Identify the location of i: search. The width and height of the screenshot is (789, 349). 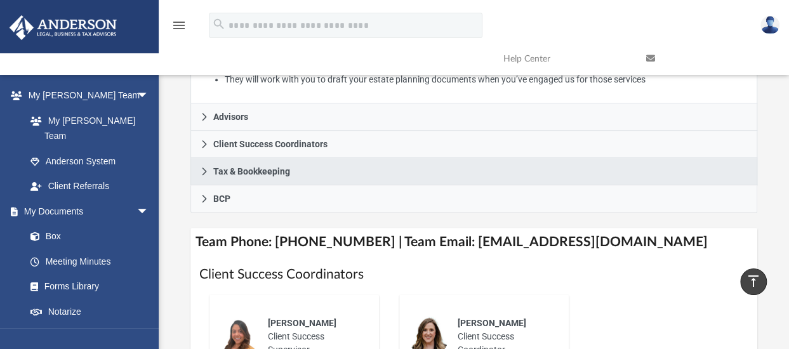
(219, 24).